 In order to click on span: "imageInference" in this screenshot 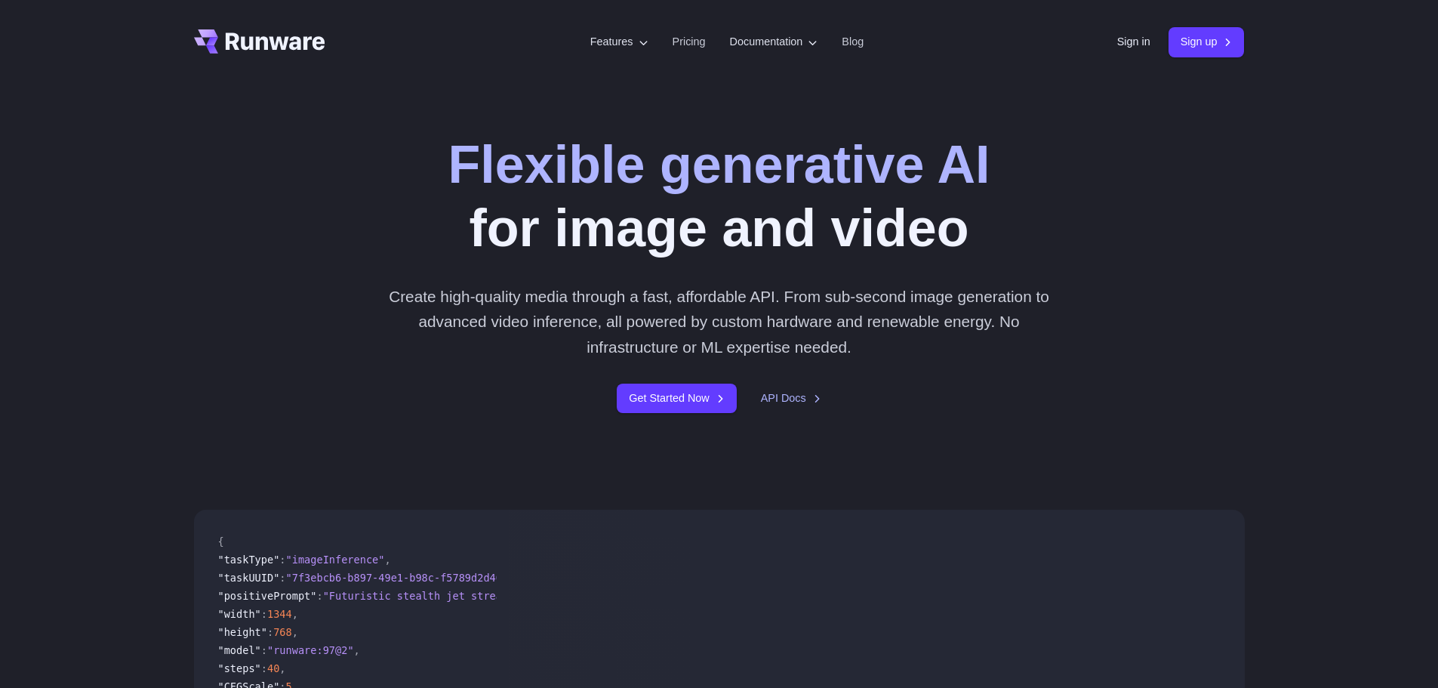, I will do `click(335, 560)`.